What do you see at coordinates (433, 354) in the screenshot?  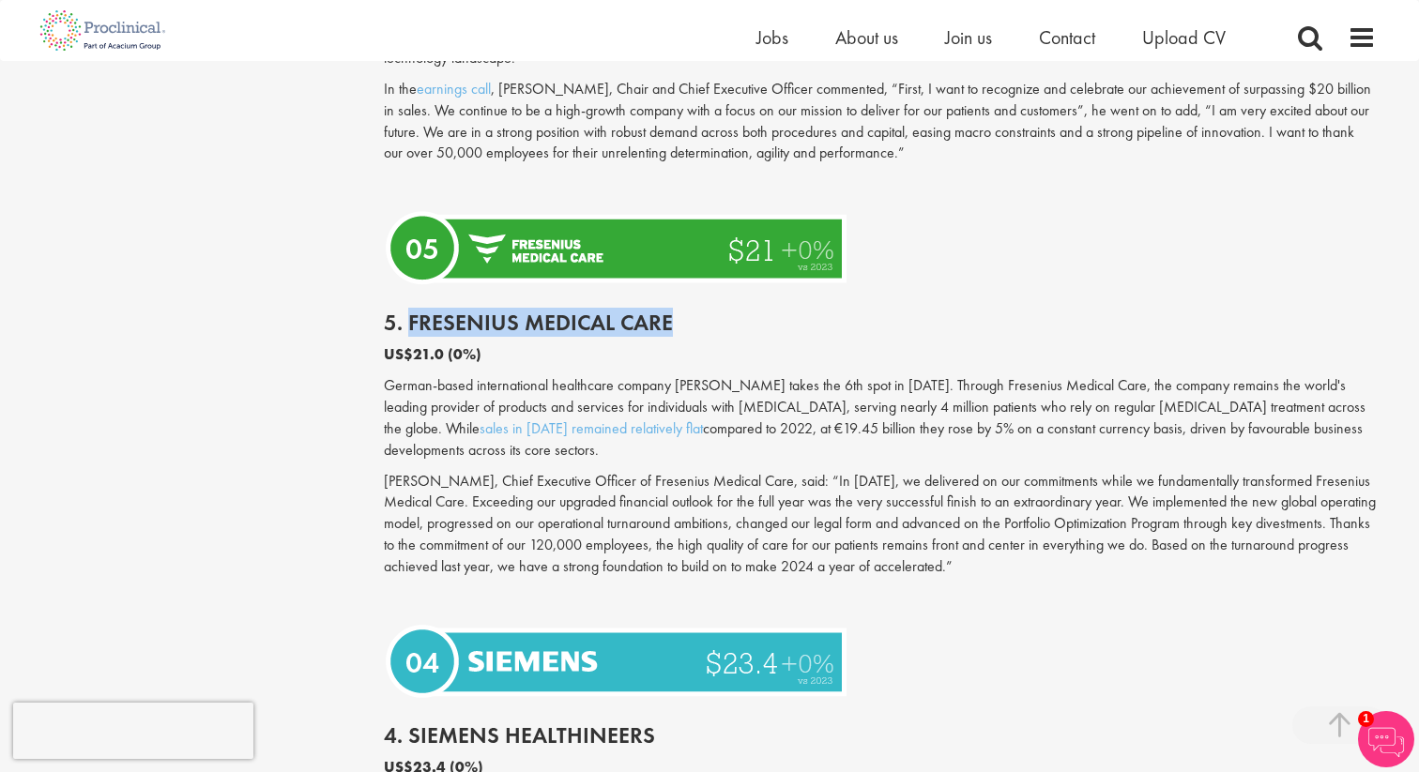 I see `b: US$21.0 (0%)` at bounding box center [433, 354].